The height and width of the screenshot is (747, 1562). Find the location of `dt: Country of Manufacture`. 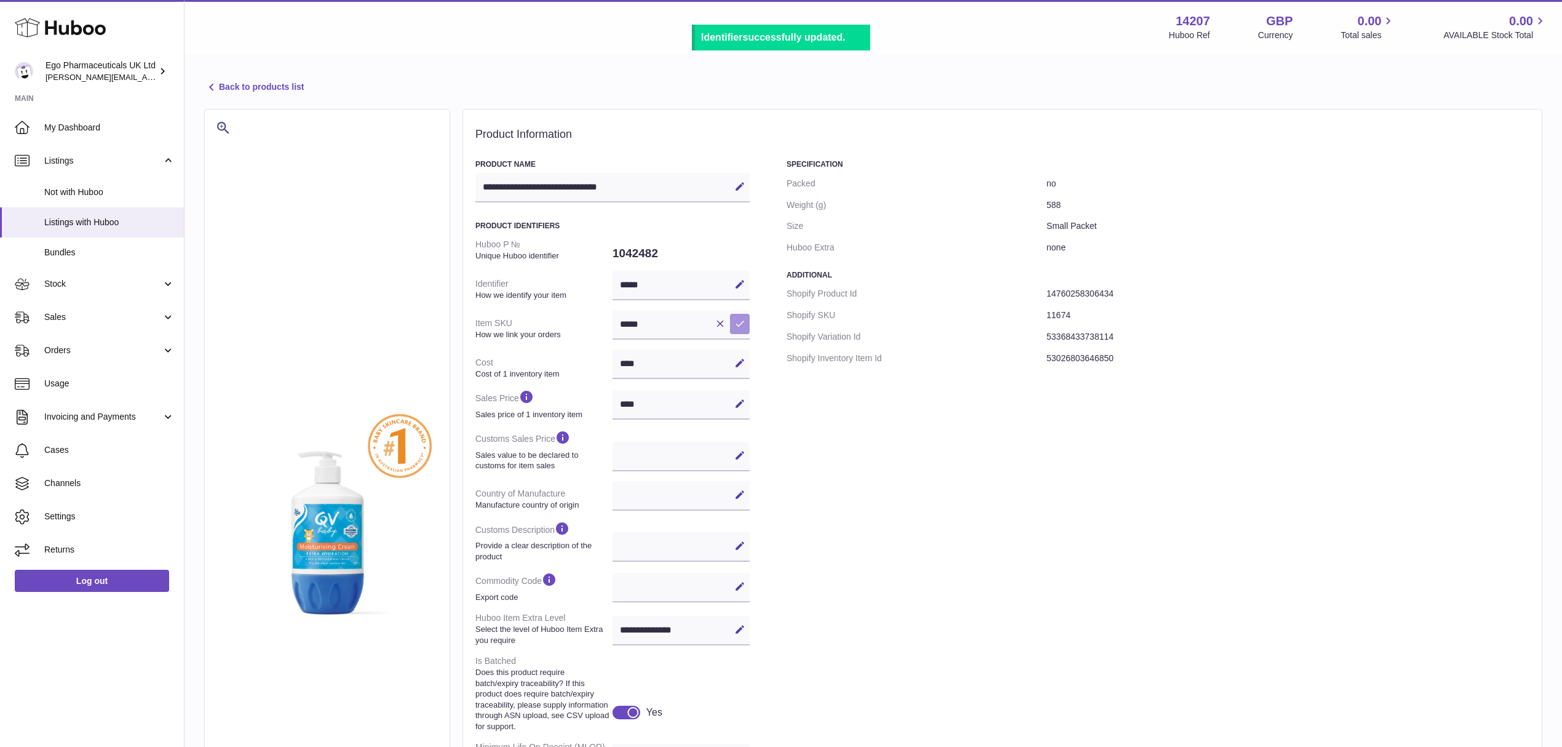

dt: Country of Manufacture is located at coordinates (544, 499).